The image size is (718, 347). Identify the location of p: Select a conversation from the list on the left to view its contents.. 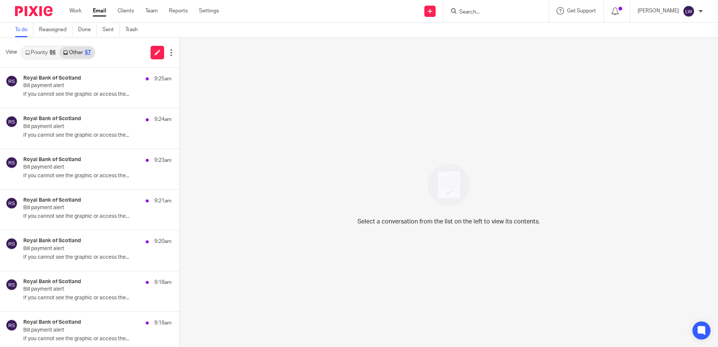
(449, 222).